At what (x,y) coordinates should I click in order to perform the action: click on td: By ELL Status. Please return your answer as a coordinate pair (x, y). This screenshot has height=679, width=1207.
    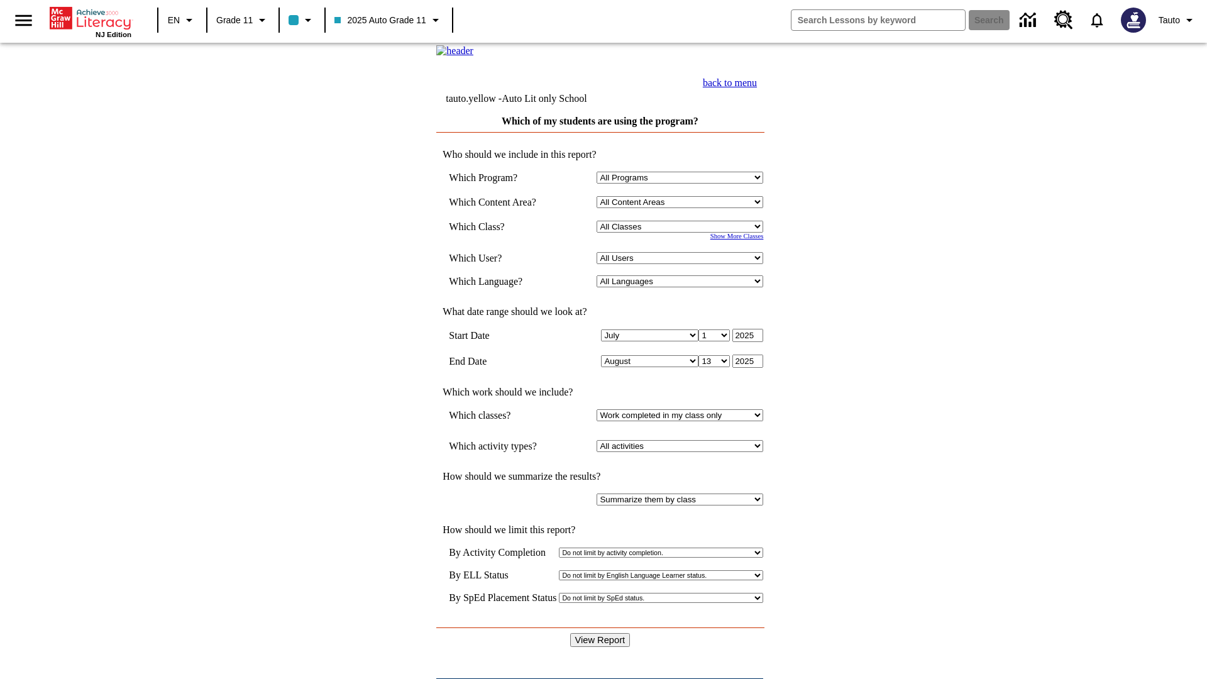
    Looking at the image, I should click on (502, 575).